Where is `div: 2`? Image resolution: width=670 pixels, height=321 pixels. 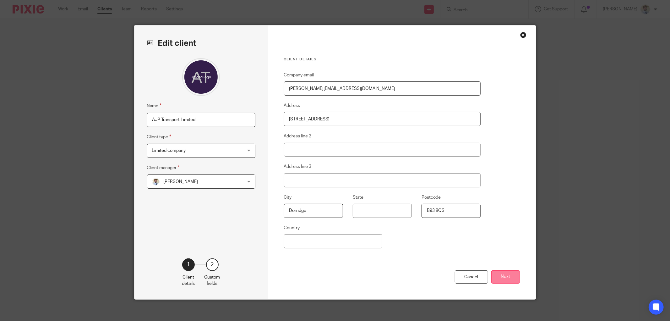
div: 2 is located at coordinates (212, 265).